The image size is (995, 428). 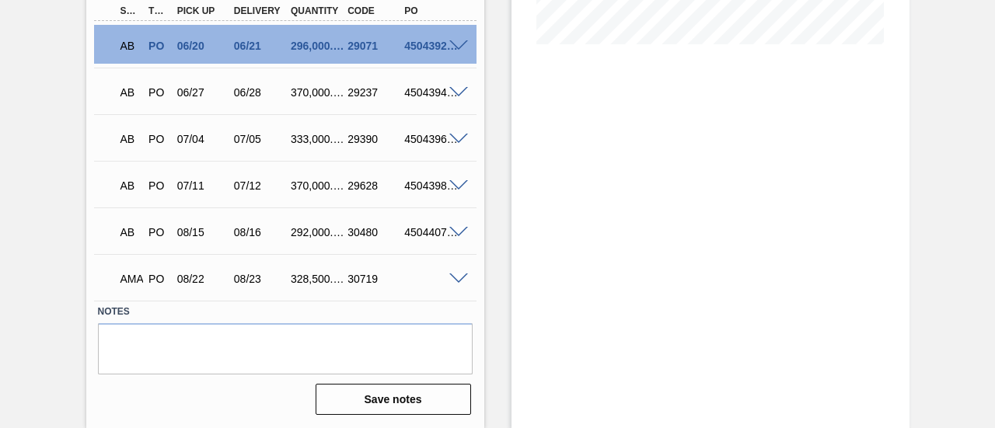 I want to click on div: 07/04/2025, so click(x=204, y=139).